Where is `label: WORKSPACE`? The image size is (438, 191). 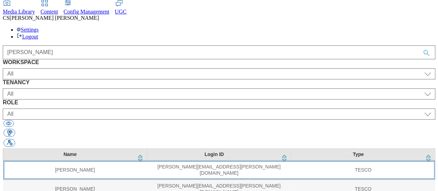
label: WORKSPACE is located at coordinates (219, 62).